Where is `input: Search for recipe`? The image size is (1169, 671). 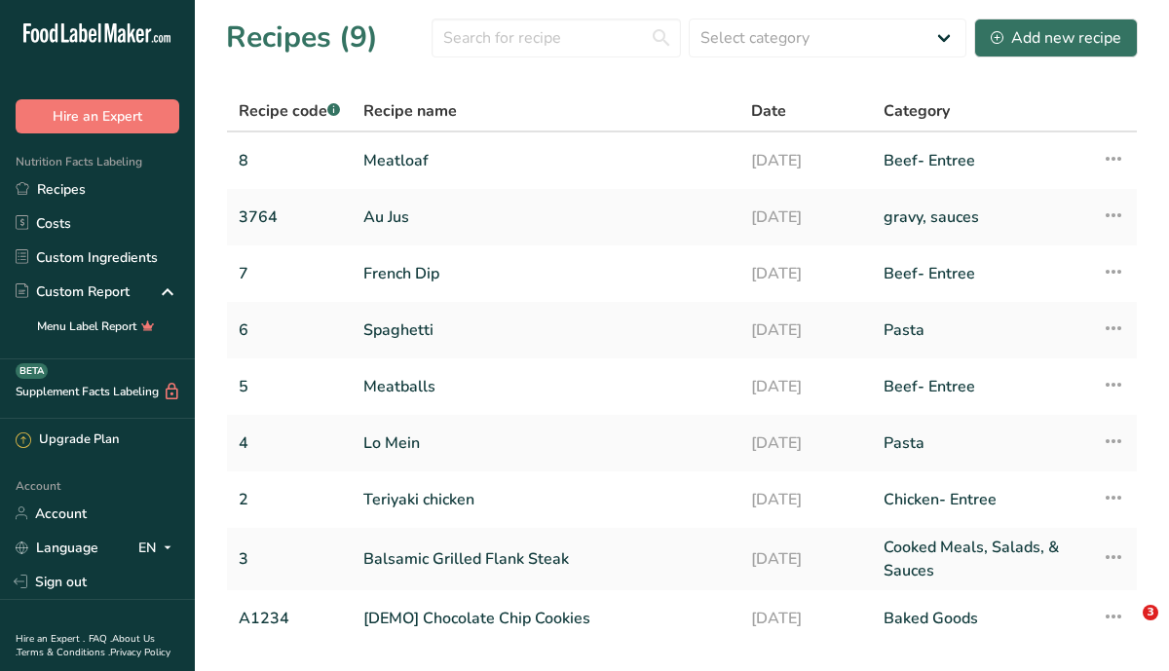
input: Search for recipe is located at coordinates (556, 38).